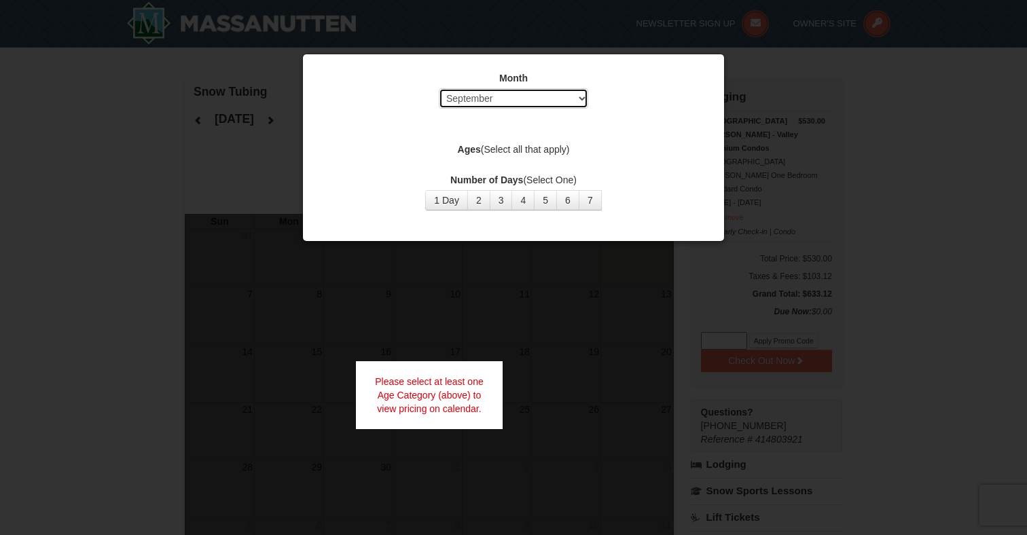 This screenshot has height=535, width=1027. Describe the element at coordinates (486, 180) in the screenshot. I see `strong: Number of Days` at that location.